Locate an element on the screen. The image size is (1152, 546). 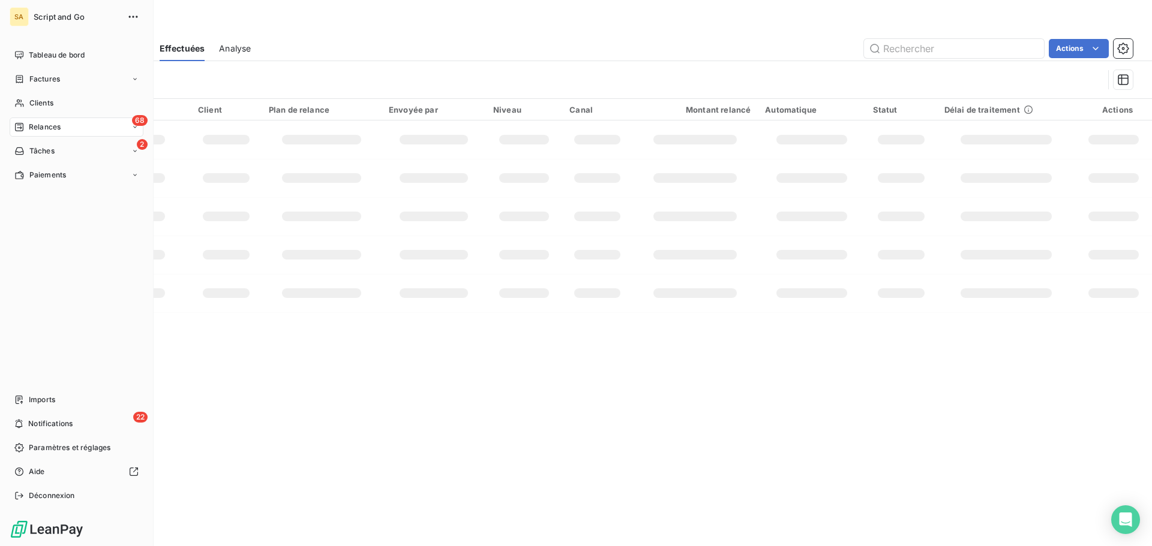
div: SA is located at coordinates (19, 17).